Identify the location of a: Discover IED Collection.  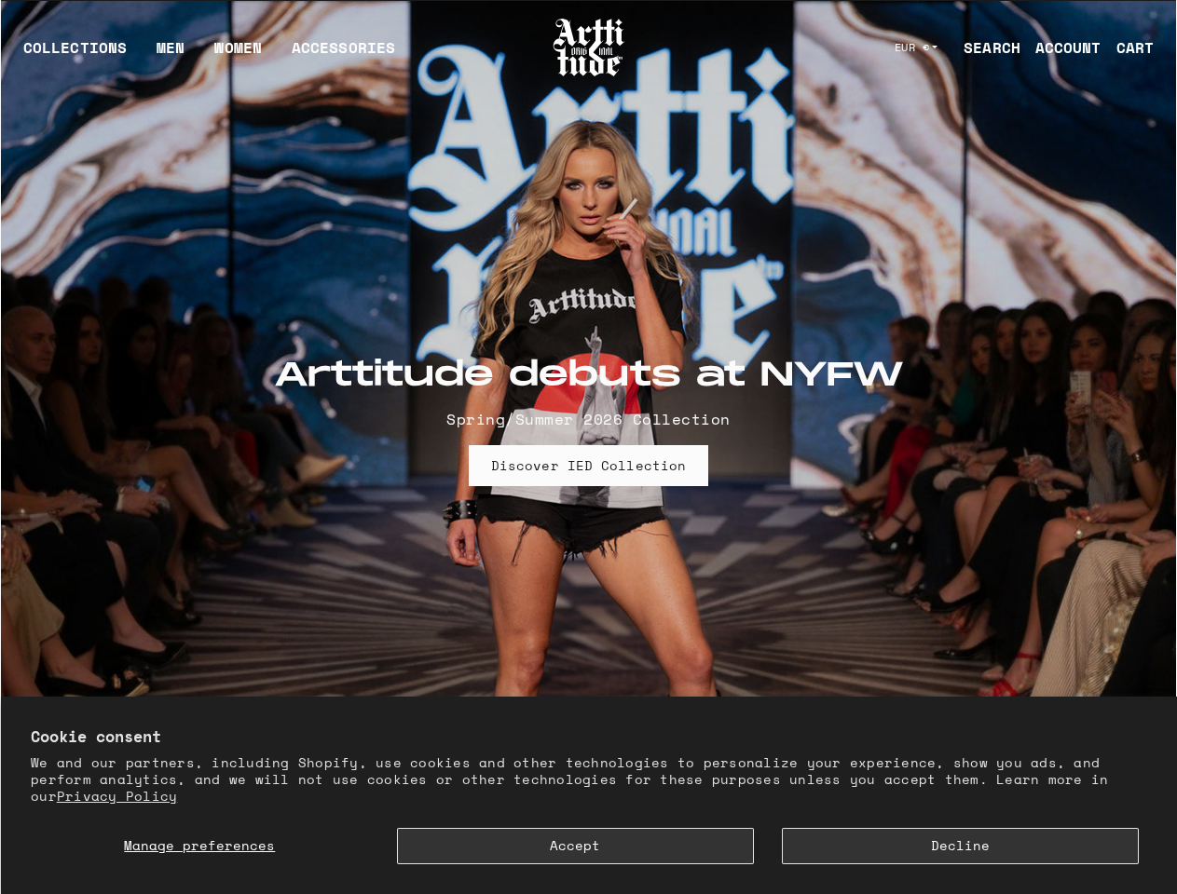
(588, 466).